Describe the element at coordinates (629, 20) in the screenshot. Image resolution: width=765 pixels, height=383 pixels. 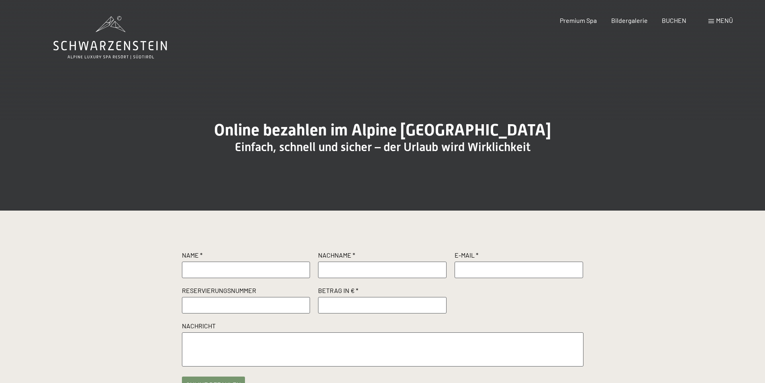
I see `a: Bildergalerie` at that location.